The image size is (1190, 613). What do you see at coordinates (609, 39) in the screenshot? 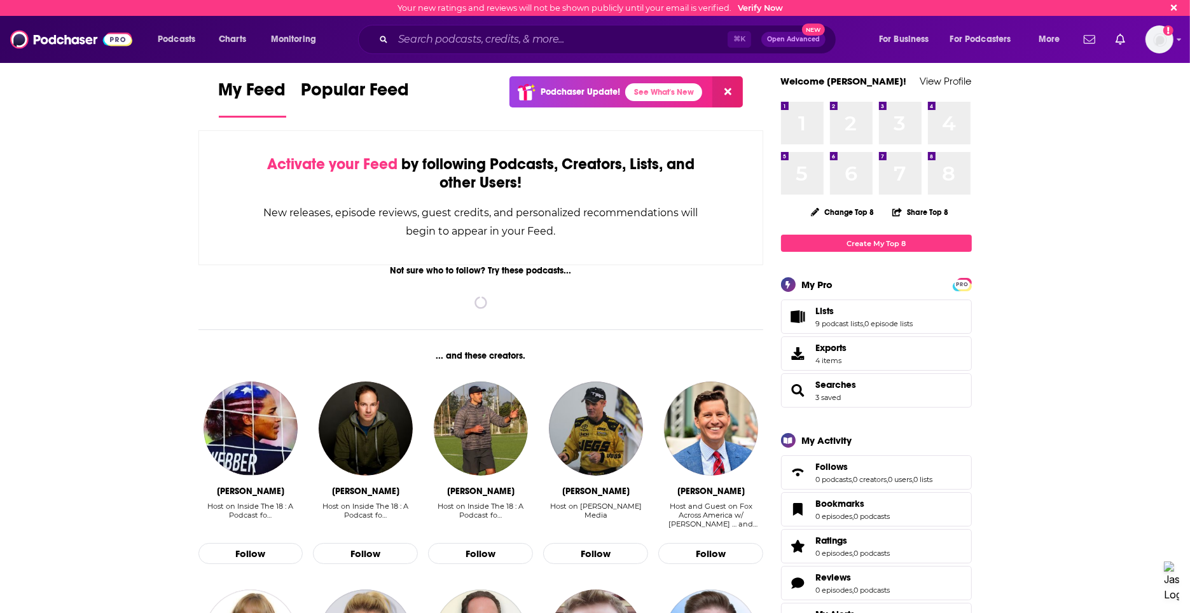
I see `div: Search podcasts, credits, & more...` at bounding box center [609, 39].